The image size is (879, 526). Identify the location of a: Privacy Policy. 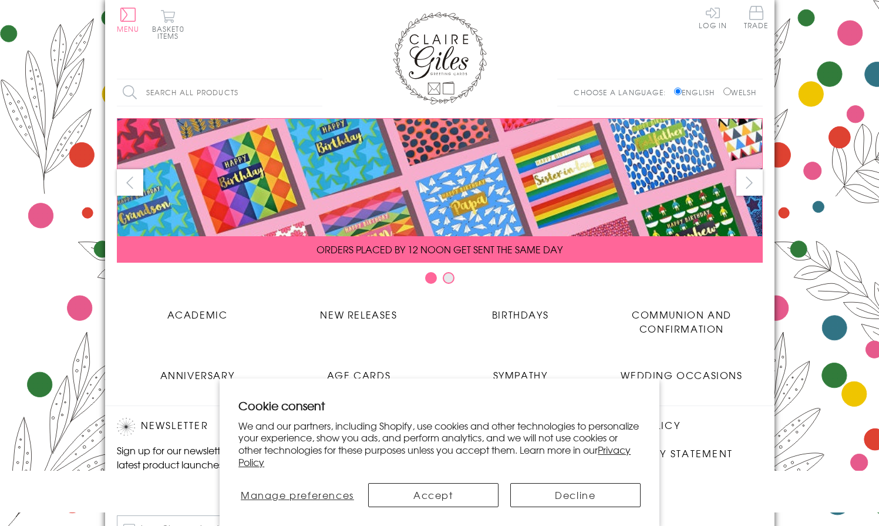
(435, 455).